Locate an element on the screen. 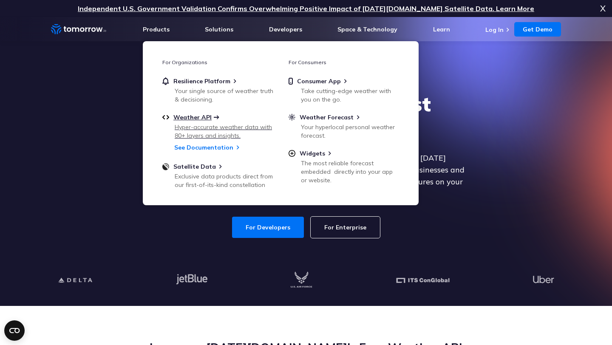 The width and height of the screenshot is (612, 345). span: Satellite Data is located at coordinates (195, 167).